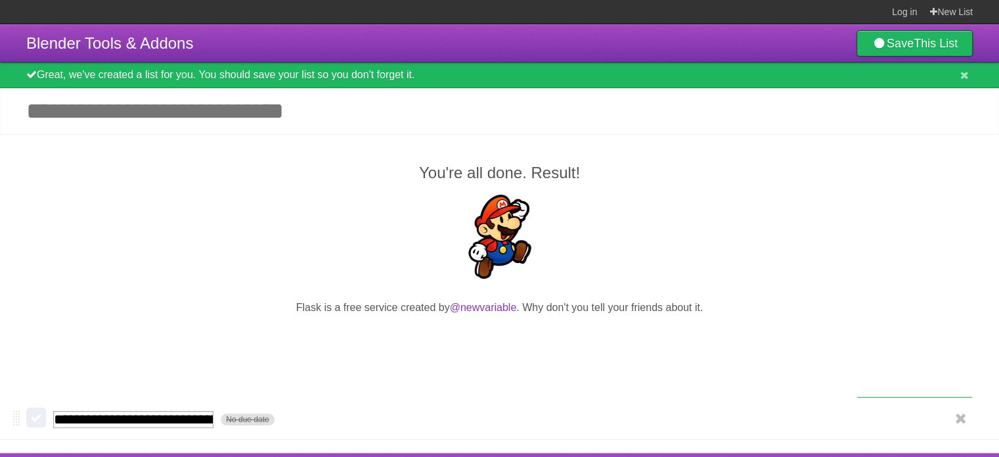 The height and width of the screenshot is (457, 999). I want to click on img: Super Mario, so click(500, 236).